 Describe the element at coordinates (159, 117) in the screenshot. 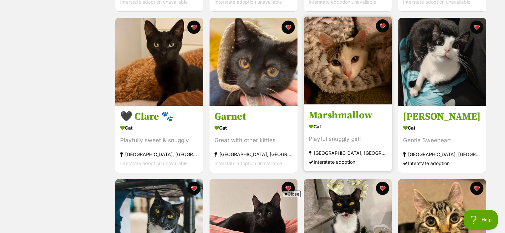

I see `h3: 🖤 Clare 🐾` at that location.